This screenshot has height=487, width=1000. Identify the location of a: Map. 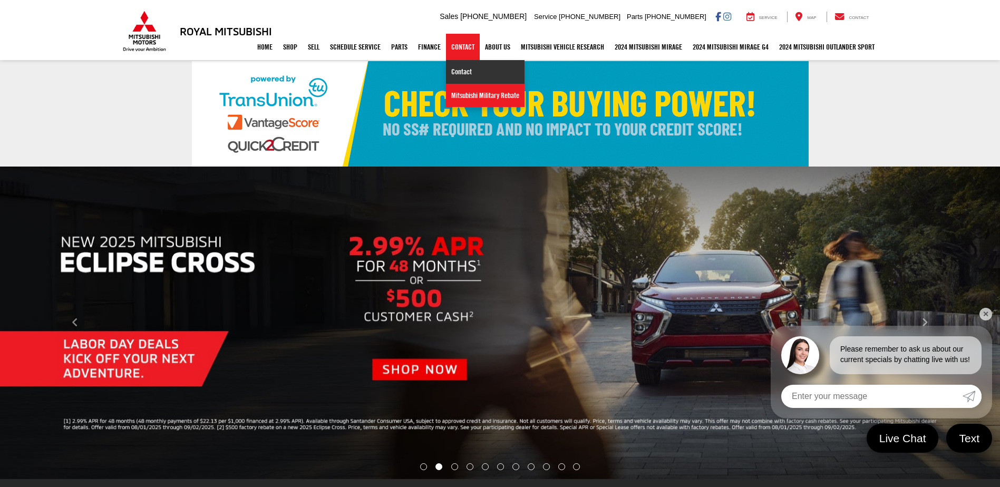
(805, 17).